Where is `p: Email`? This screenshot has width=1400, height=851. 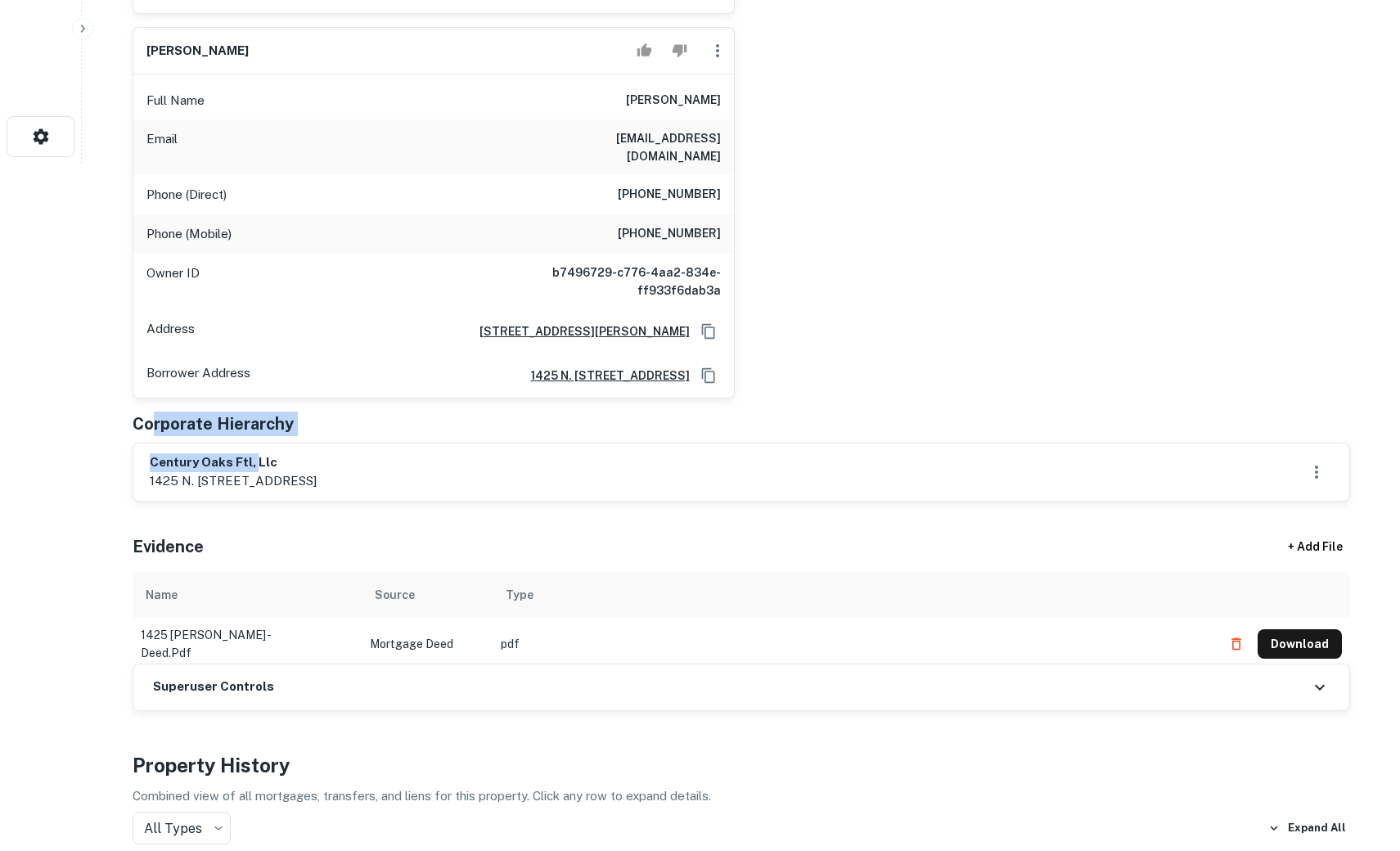 p: Email is located at coordinates (162, 147).